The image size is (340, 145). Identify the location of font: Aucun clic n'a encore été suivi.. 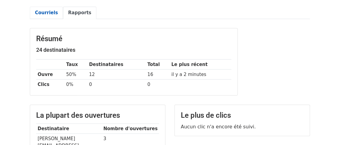
(218, 126).